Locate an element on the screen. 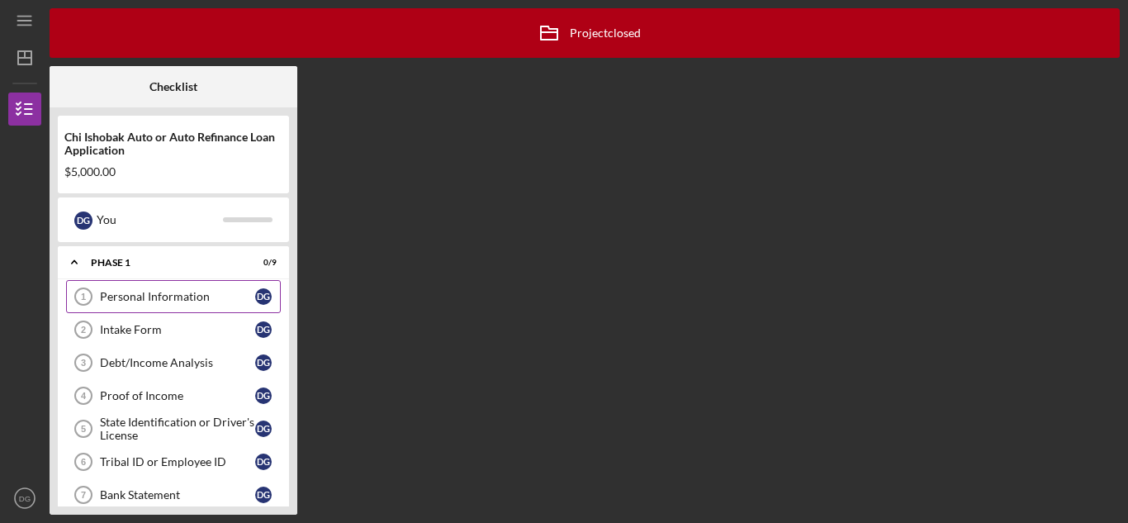 The height and width of the screenshot is (523, 1128). a: 4Proof of IncomeDG is located at coordinates (173, 396).